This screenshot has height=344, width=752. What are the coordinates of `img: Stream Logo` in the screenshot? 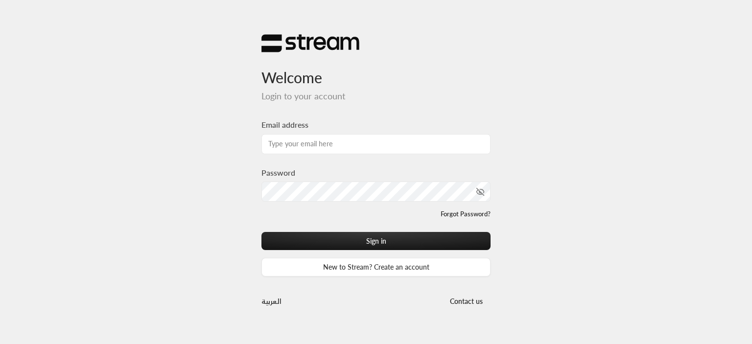 It's located at (310, 43).